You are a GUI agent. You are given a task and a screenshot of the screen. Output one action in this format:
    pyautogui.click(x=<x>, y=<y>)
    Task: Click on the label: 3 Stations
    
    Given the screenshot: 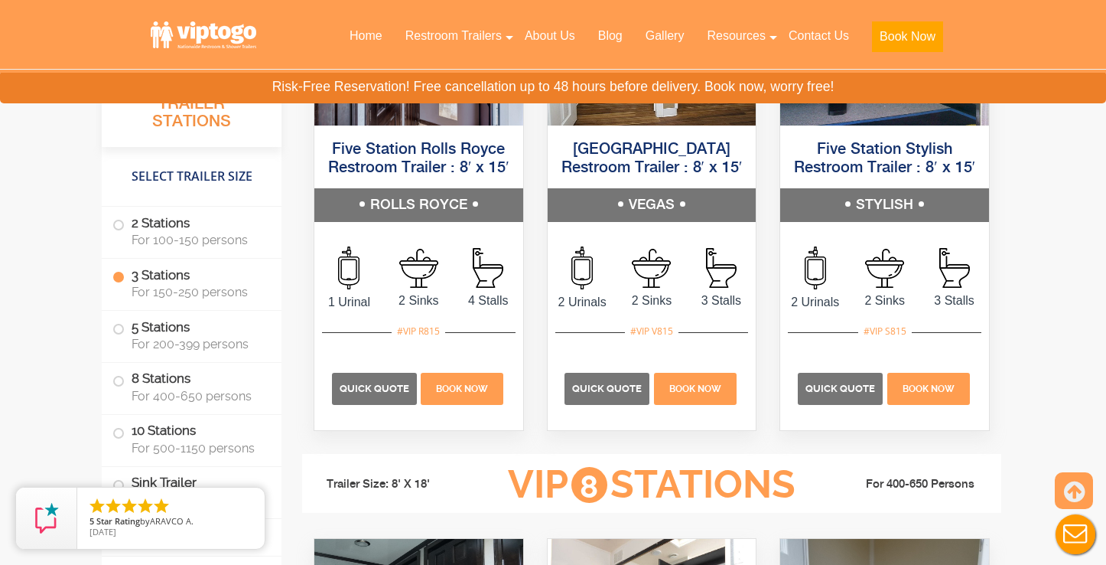 What is the action you would take?
    pyautogui.click(x=191, y=283)
    